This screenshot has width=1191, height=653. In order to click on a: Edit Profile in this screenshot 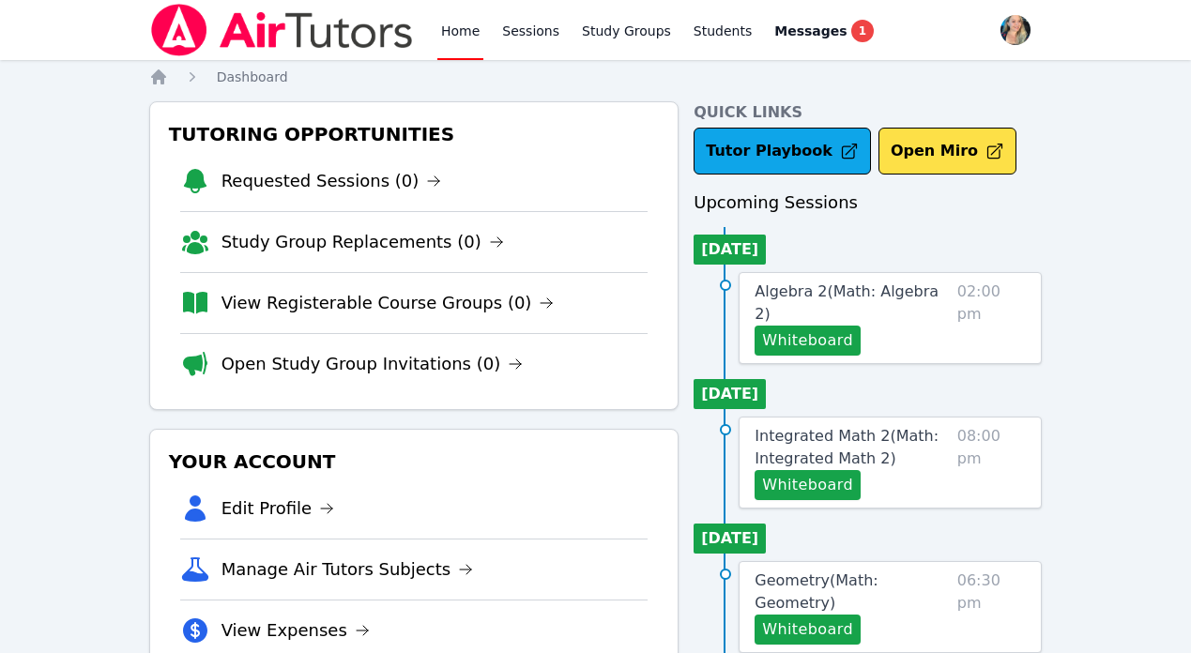, I will do `click(278, 509)`.